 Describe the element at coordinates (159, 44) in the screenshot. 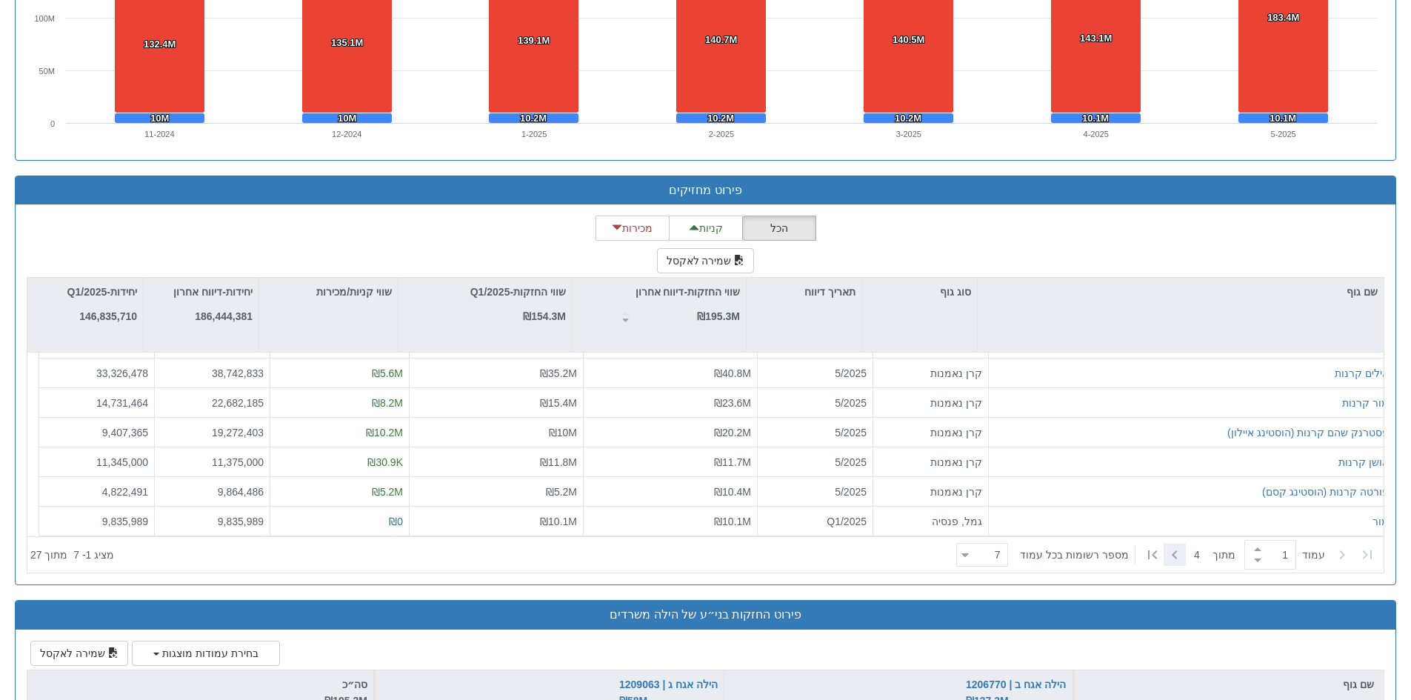

I see `tspan: 132.4M` at that location.